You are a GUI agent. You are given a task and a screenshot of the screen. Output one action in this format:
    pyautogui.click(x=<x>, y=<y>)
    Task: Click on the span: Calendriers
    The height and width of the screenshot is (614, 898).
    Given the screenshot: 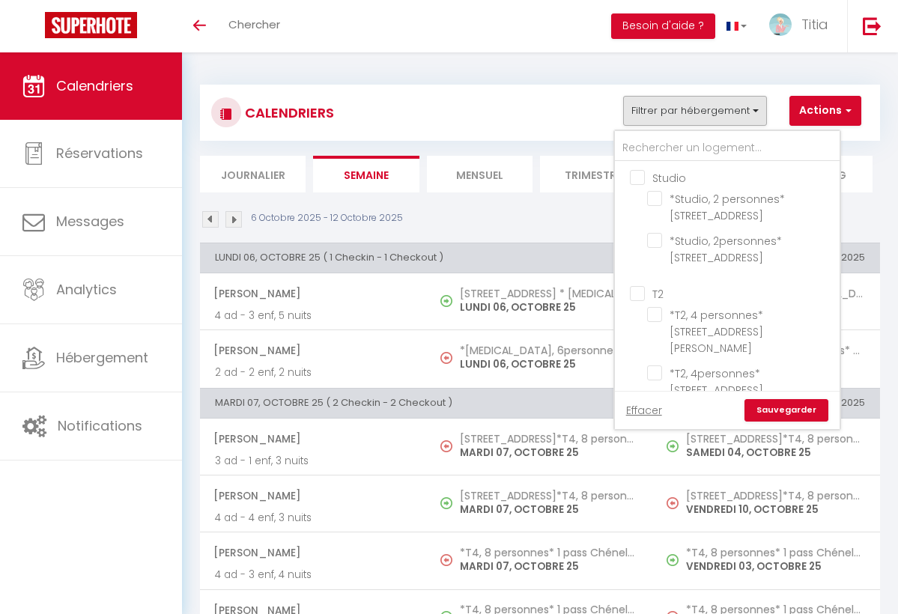 What is the action you would take?
    pyautogui.click(x=94, y=85)
    